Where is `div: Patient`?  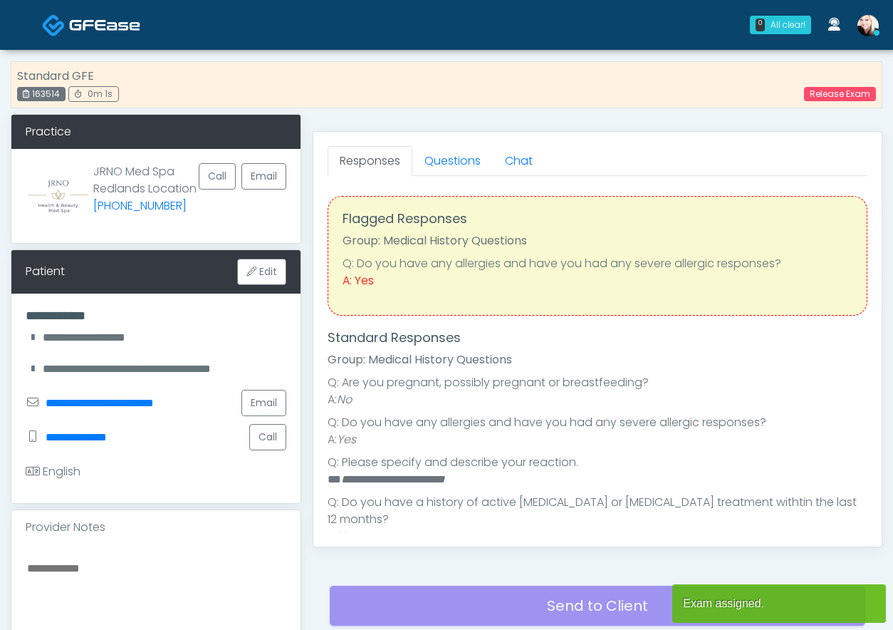
div: Patient is located at coordinates (45, 271).